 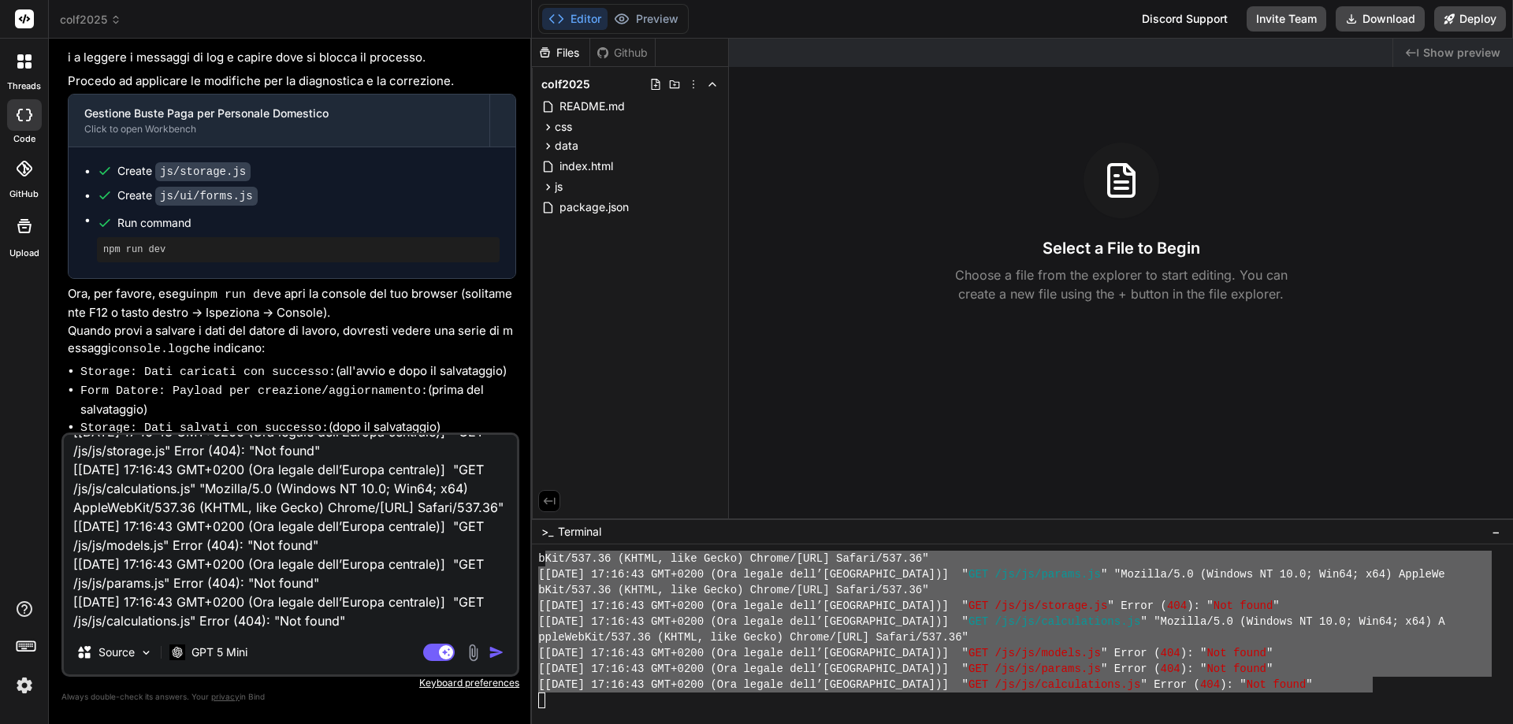 What do you see at coordinates (579, 532) in the screenshot?
I see `span: Terminal` at bounding box center [579, 532].